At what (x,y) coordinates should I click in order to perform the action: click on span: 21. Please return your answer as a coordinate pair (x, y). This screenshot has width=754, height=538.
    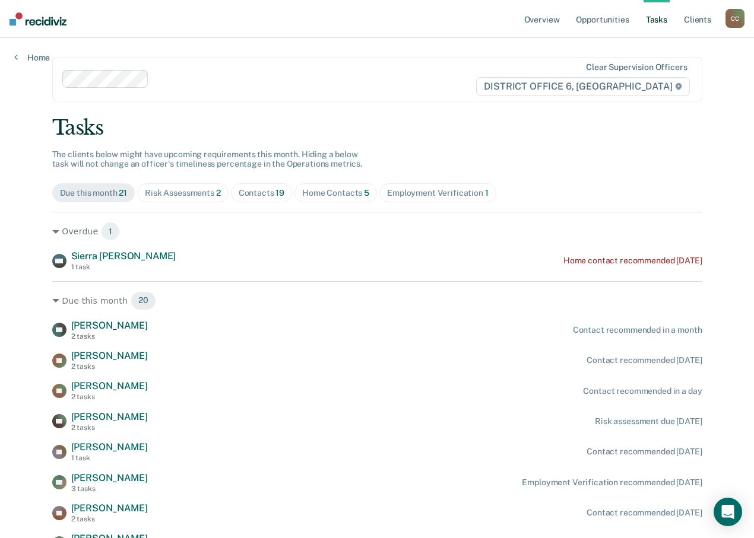
    Looking at the image, I should click on (123, 193).